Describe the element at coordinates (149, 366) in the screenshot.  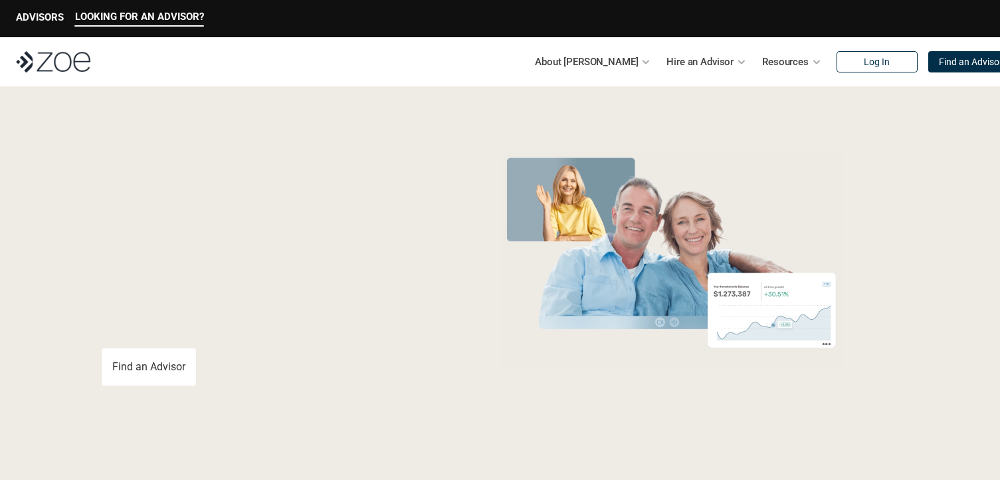
I see `p: Find an Advisor` at that location.